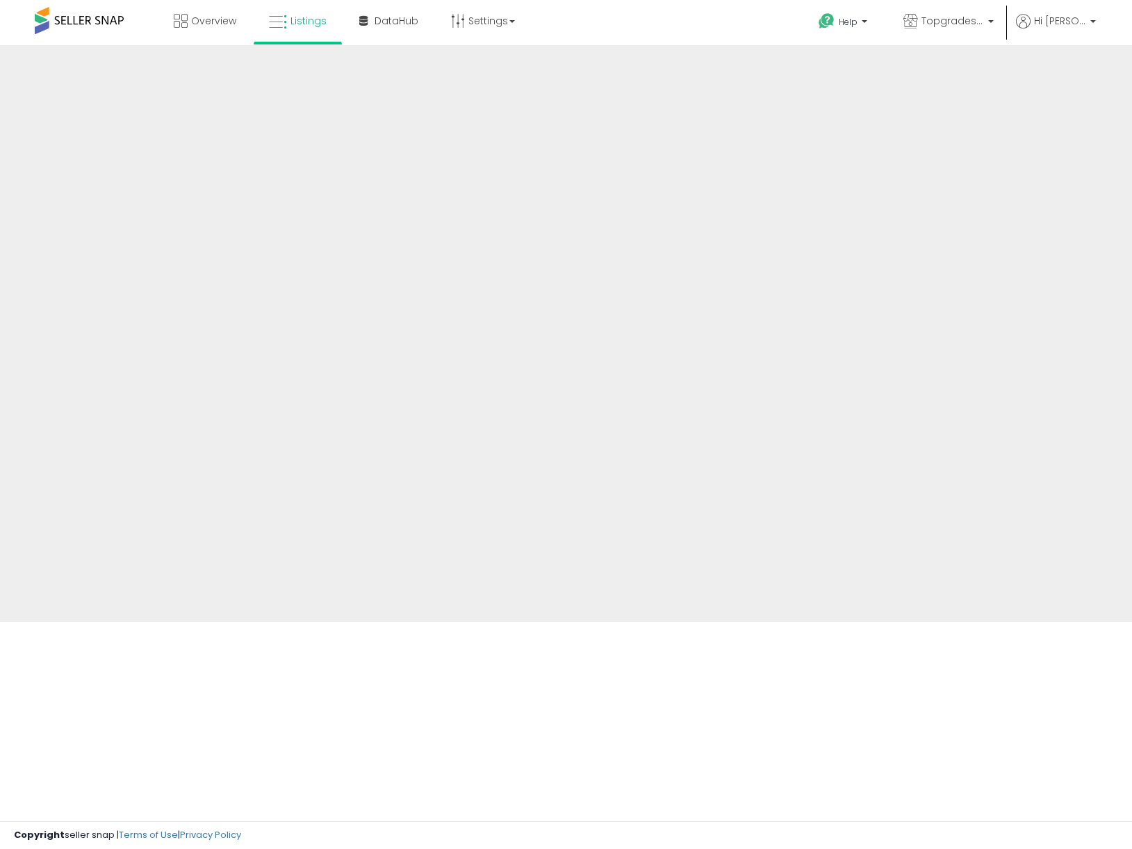  I want to click on span: DataHub, so click(396, 21).